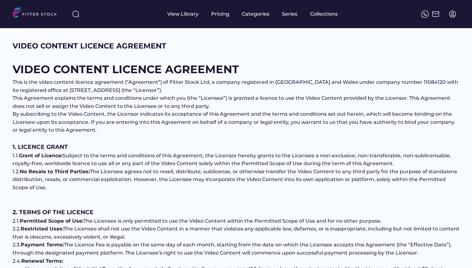 Image resolution: width=472 pixels, height=268 pixels. Describe the element at coordinates (42, 229) in the screenshot. I see `span: Restricted Uses:` at that location.